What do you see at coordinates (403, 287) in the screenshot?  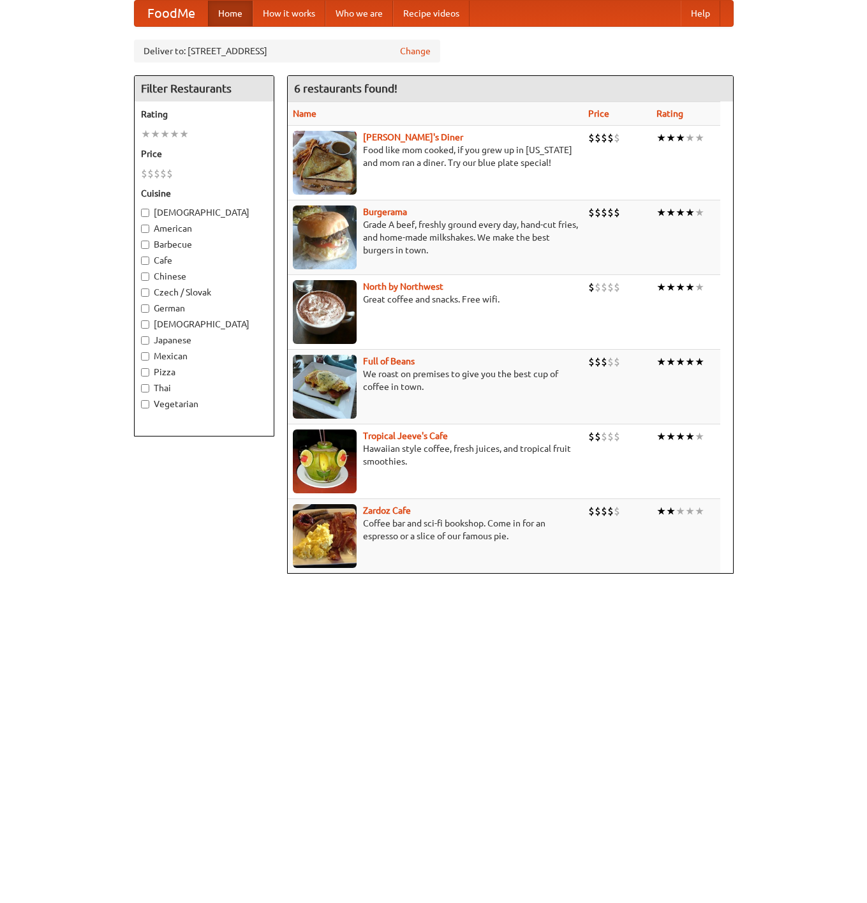 I see `b: North by Northwest` at bounding box center [403, 287].